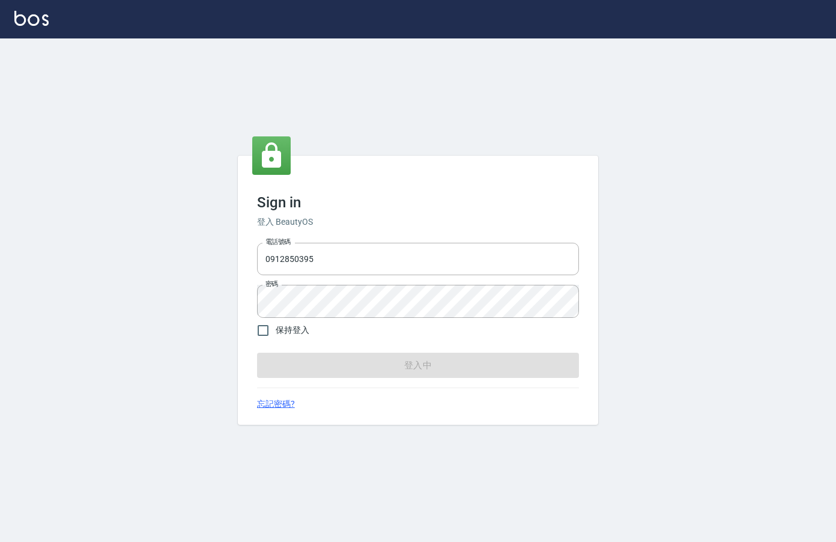 This screenshot has width=836, height=542. What do you see at coordinates (31, 18) in the screenshot?
I see `img: Logo` at bounding box center [31, 18].